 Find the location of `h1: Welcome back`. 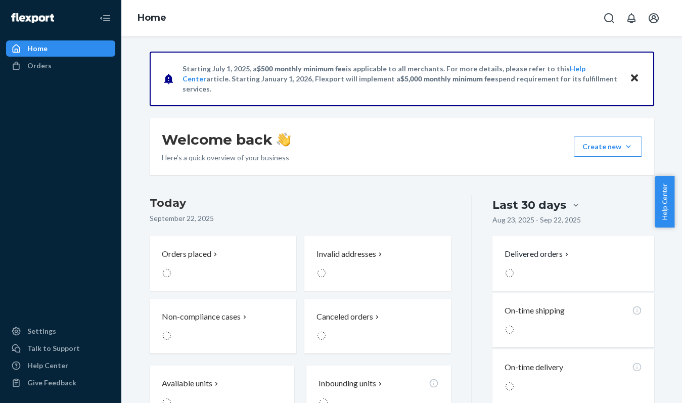

h1: Welcome back is located at coordinates (226, 139).